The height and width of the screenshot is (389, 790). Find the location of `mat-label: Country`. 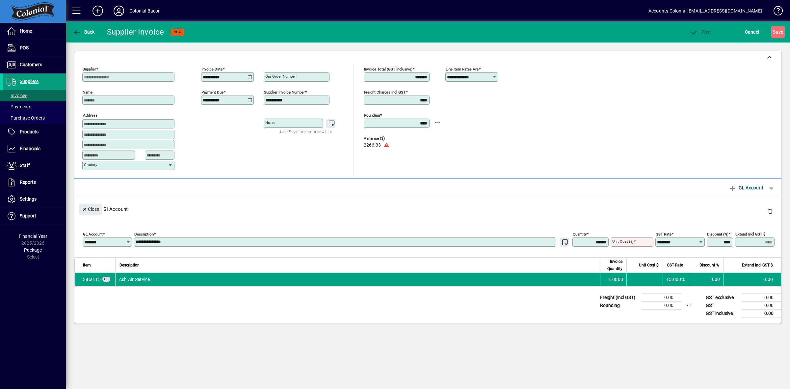

mat-label: Country is located at coordinates (90, 164).